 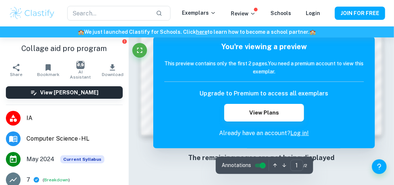 I want to click on span: May 2024, so click(x=40, y=160).